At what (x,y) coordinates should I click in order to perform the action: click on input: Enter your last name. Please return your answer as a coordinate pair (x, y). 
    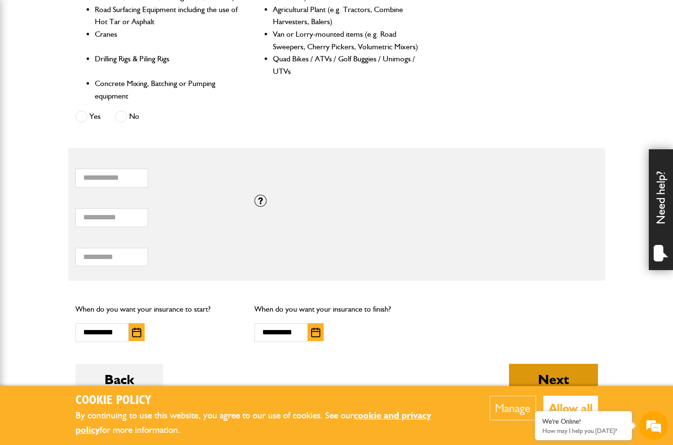
    Looking at the image, I should click on (94, 100).